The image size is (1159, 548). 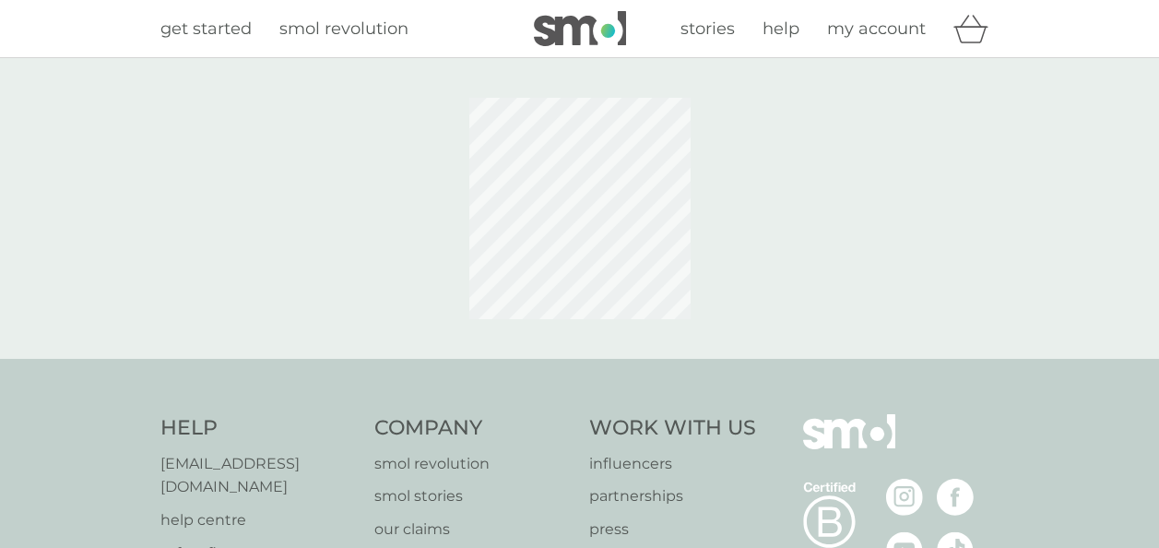 What do you see at coordinates (472, 464) in the screenshot?
I see `p: smol revolution` at bounding box center [472, 464].